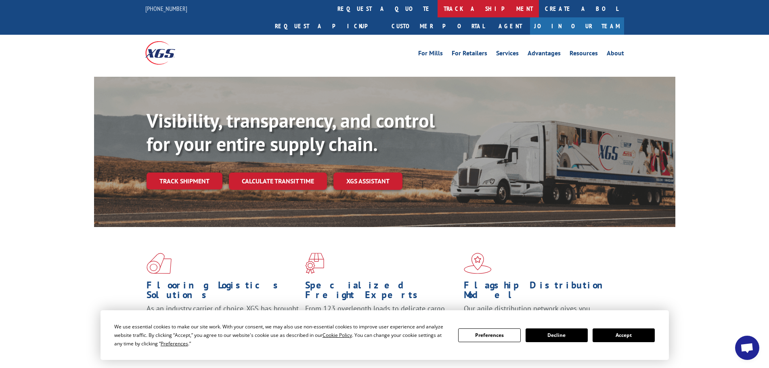 The width and height of the screenshot is (769, 368). I want to click on a: Calculate transit time, so click(278, 181).